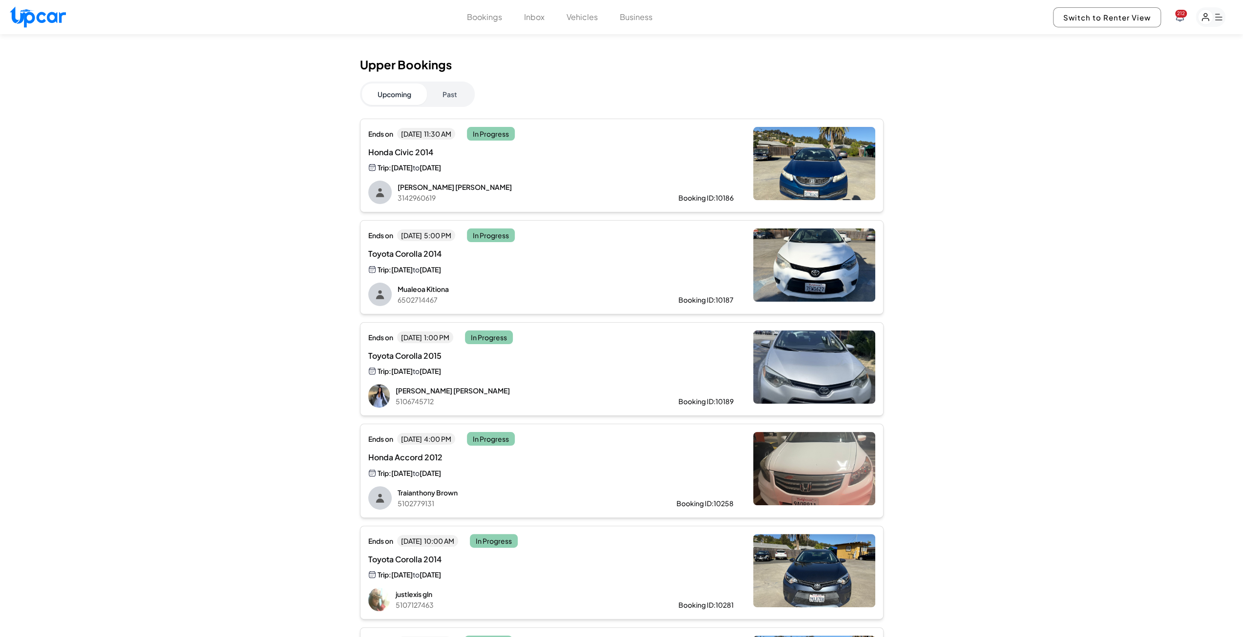 Image resolution: width=1243 pixels, height=637 pixels. Describe the element at coordinates (379, 396) in the screenshot. I see `img: Jaymee Vaughn` at that location.